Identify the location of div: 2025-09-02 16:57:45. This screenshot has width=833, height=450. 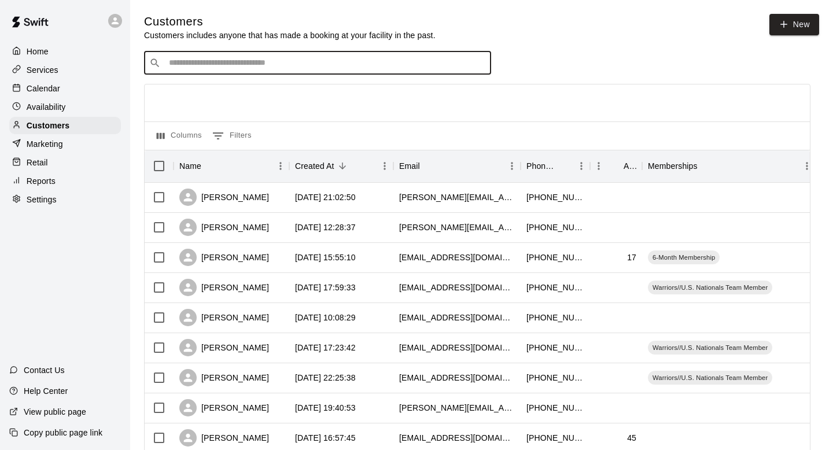
(325, 438).